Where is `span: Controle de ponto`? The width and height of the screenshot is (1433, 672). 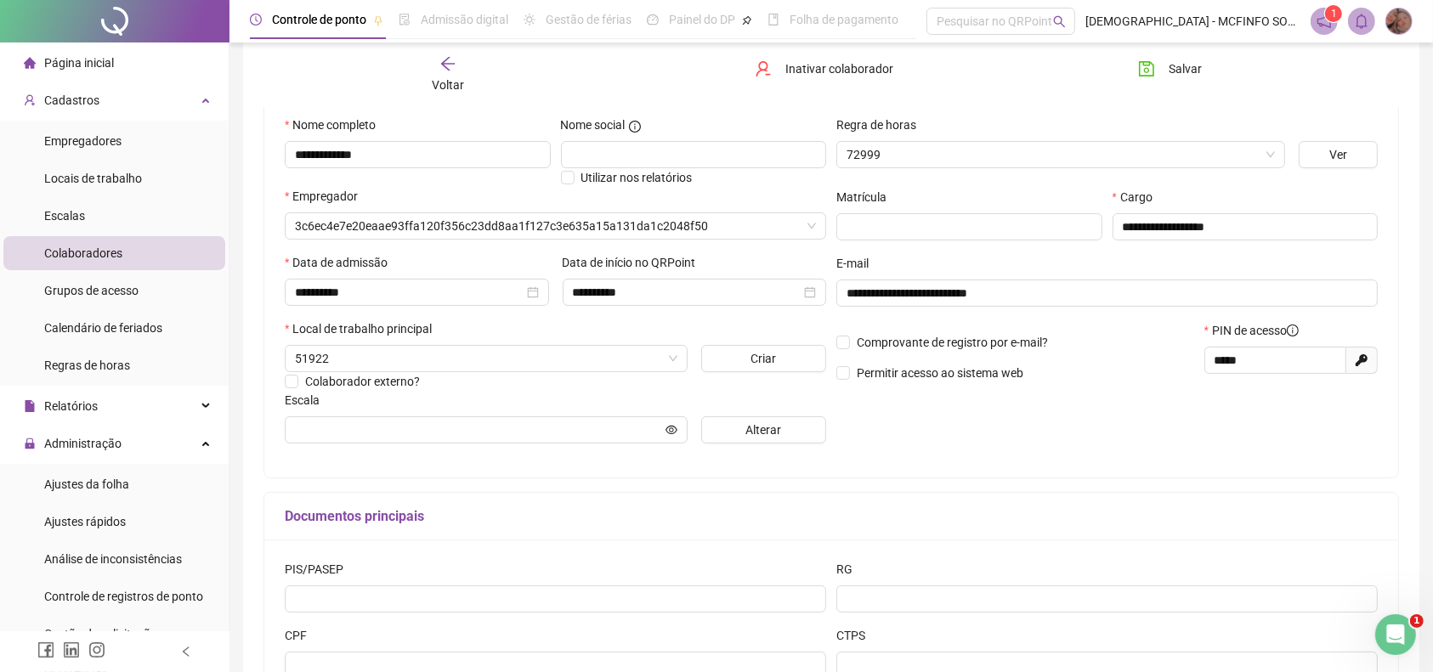 span: Controle de ponto is located at coordinates (319, 20).